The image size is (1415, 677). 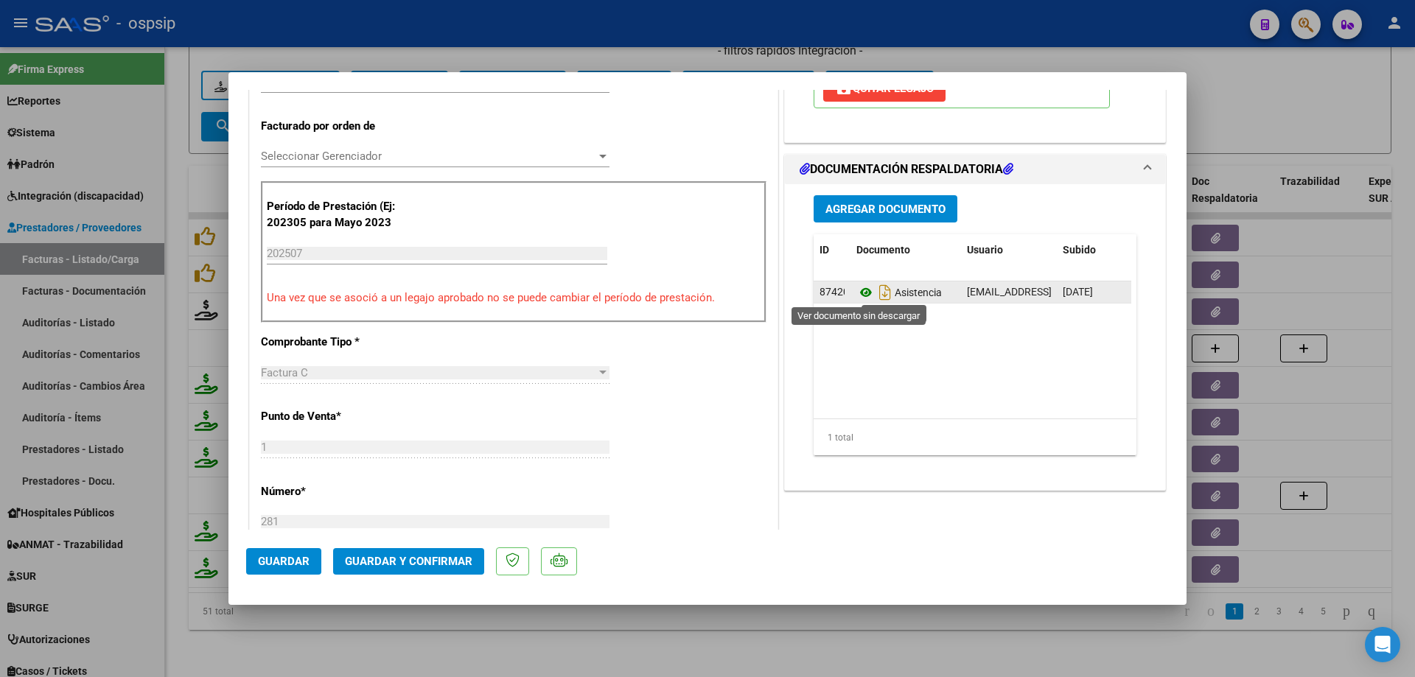 What do you see at coordinates (1094, 250) in the screenshot?
I see `datatable-header-cell: Subido` at bounding box center [1094, 250].